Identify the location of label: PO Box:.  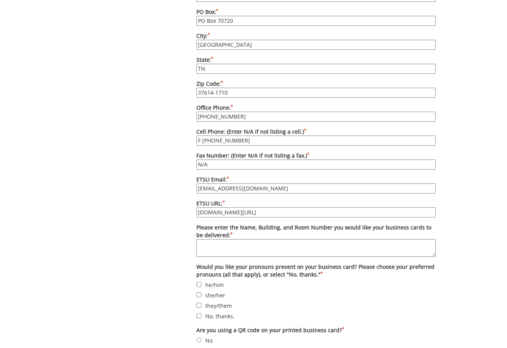
(316, 17).